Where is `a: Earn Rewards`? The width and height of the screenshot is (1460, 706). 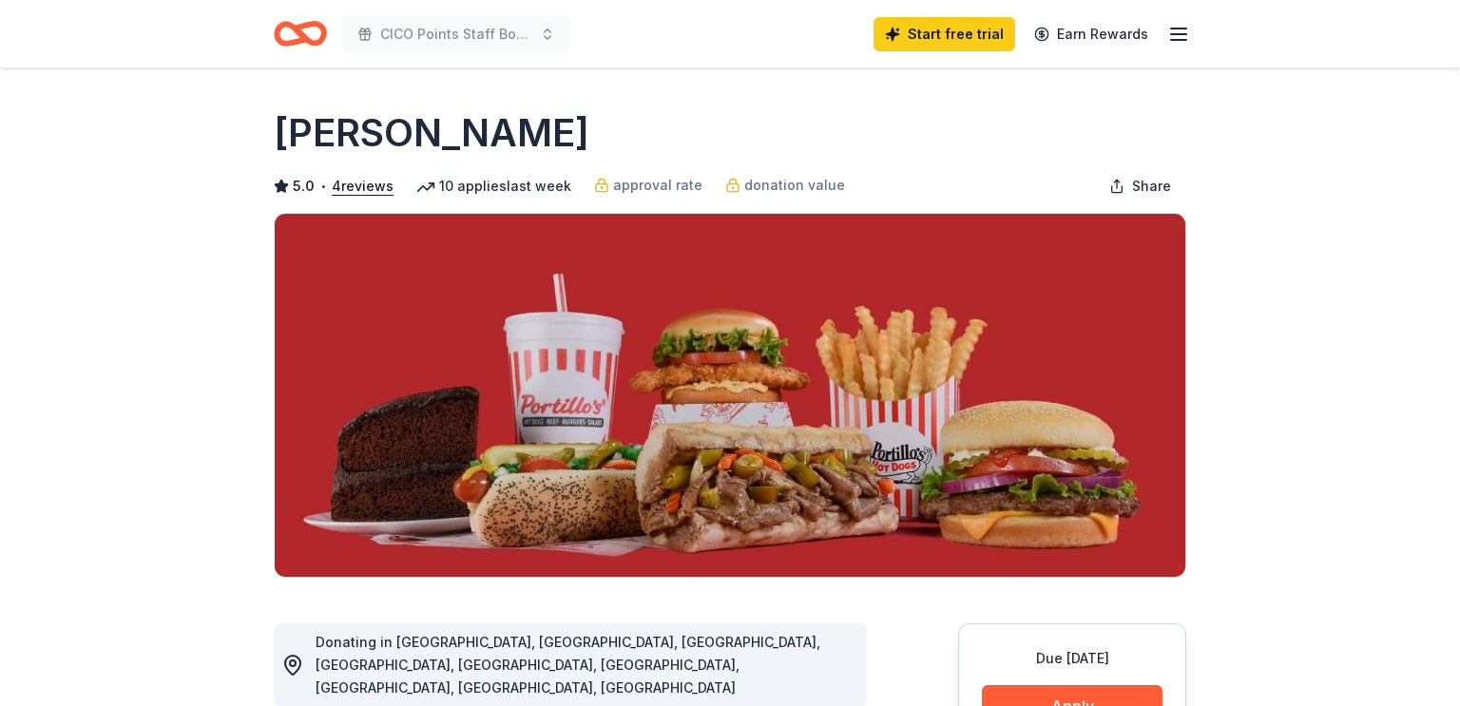 a: Earn Rewards is located at coordinates (1092, 34).